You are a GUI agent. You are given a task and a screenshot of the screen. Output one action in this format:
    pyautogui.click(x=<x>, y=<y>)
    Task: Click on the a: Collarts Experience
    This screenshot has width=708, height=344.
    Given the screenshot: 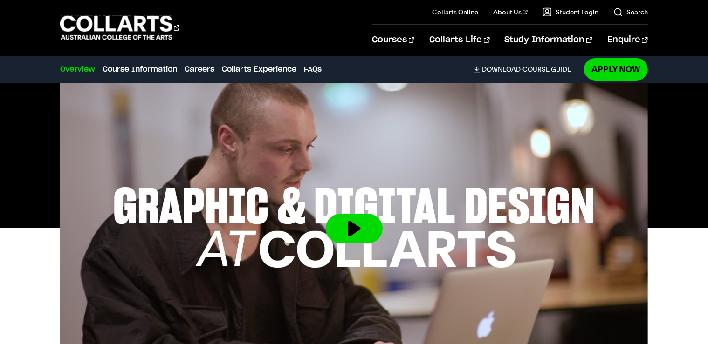 What is the action you would take?
    pyautogui.click(x=259, y=69)
    